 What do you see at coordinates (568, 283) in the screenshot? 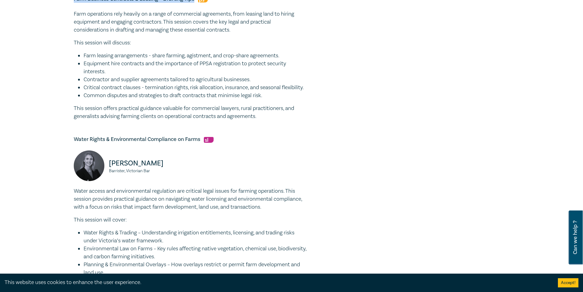
I see `button: Accept cookies` at bounding box center [568, 283].